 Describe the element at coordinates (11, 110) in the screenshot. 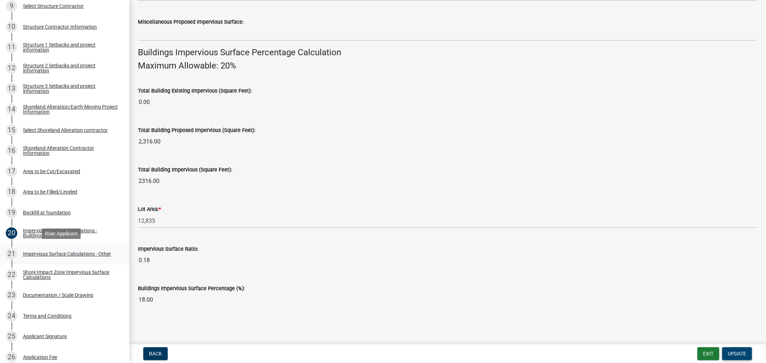

I see `div: 14` at that location.